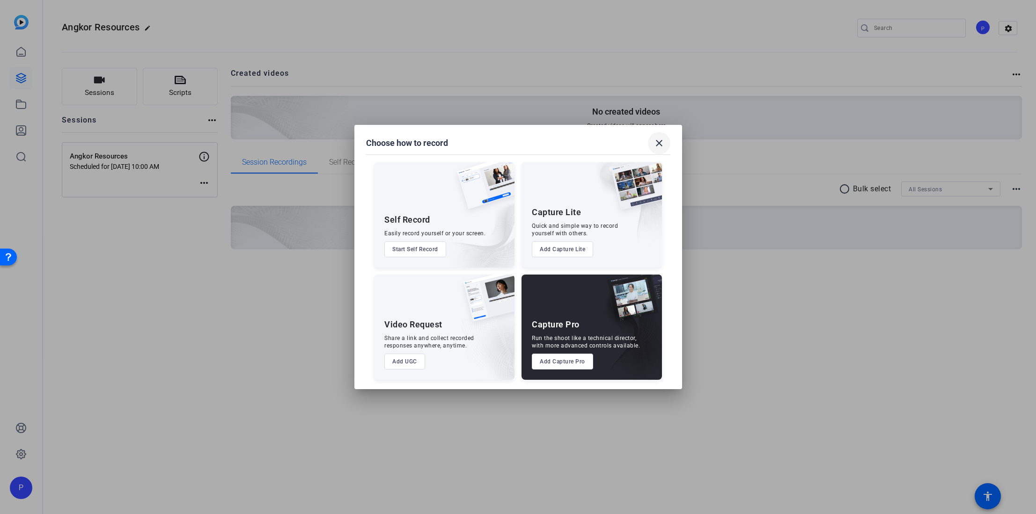 The width and height of the screenshot is (1036, 514). I want to click on button: Add UGC, so click(404, 362).